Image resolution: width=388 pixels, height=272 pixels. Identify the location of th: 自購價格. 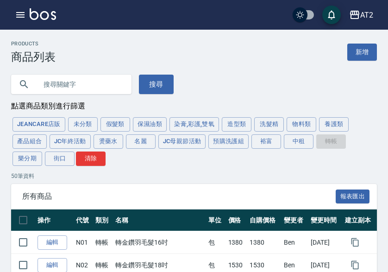
(265, 220).